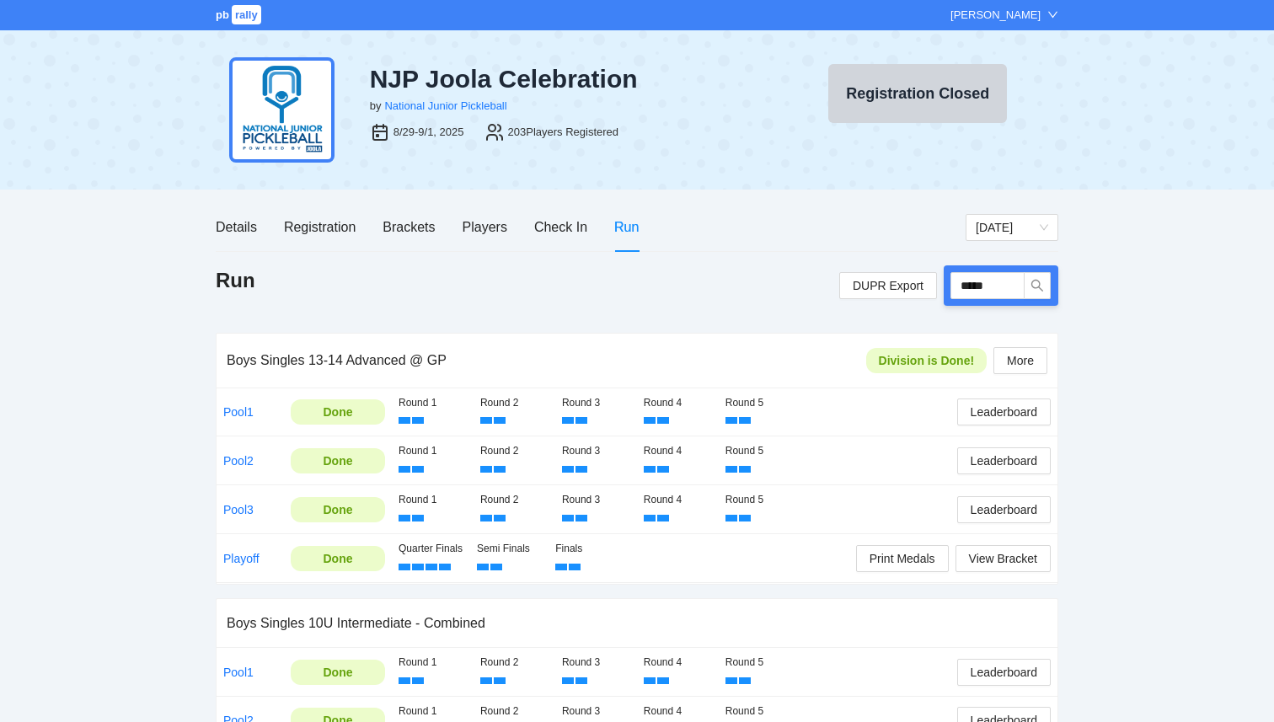 The height and width of the screenshot is (722, 1274). What do you see at coordinates (587, 548) in the screenshot?
I see `div: Finals` at bounding box center [587, 548].